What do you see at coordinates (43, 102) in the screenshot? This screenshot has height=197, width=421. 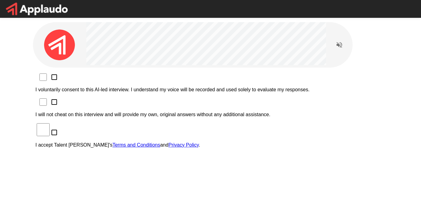 I see `input: I will not cheat on this interview and will provide my own, original answers without any addition...` at bounding box center [43, 102].